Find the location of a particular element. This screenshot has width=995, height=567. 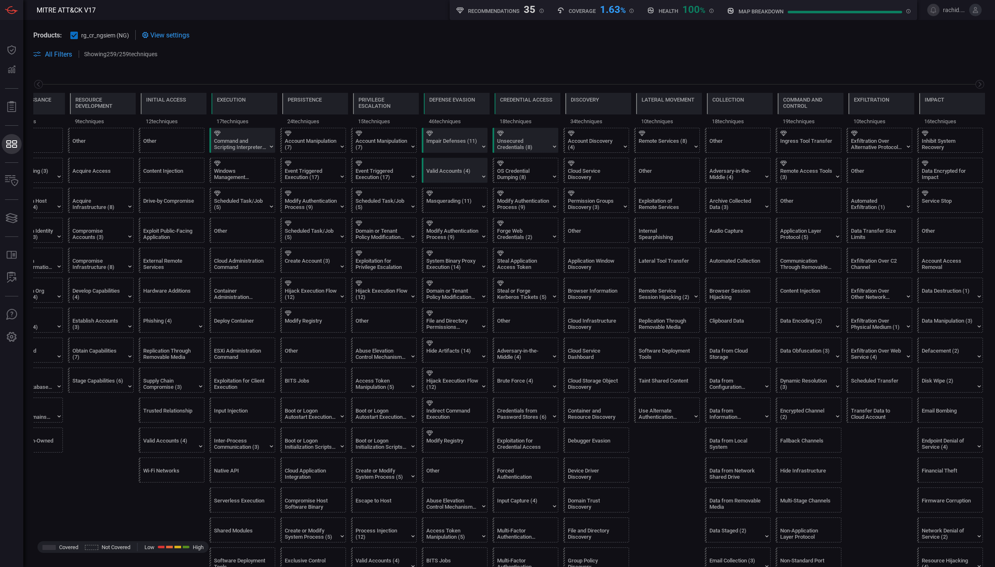

div: T1563: Remote Service Session Hijacking (Not covered) is located at coordinates (667, 290).